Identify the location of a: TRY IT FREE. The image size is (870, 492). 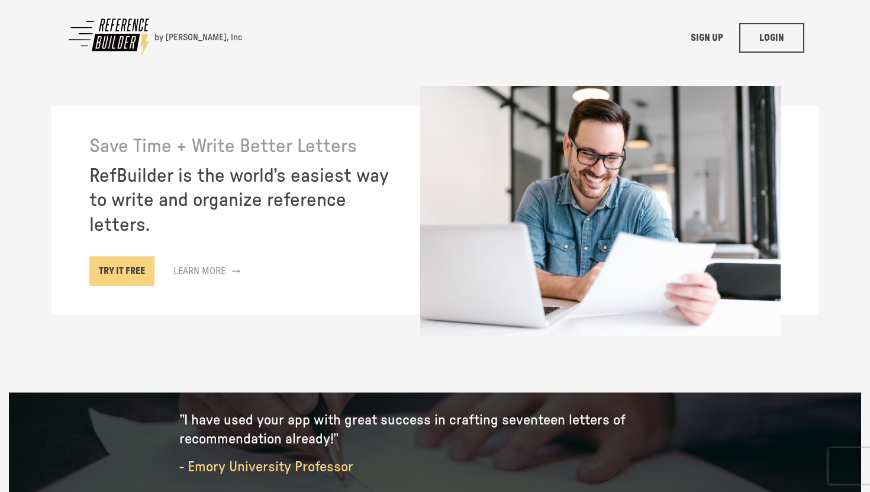
(122, 271).